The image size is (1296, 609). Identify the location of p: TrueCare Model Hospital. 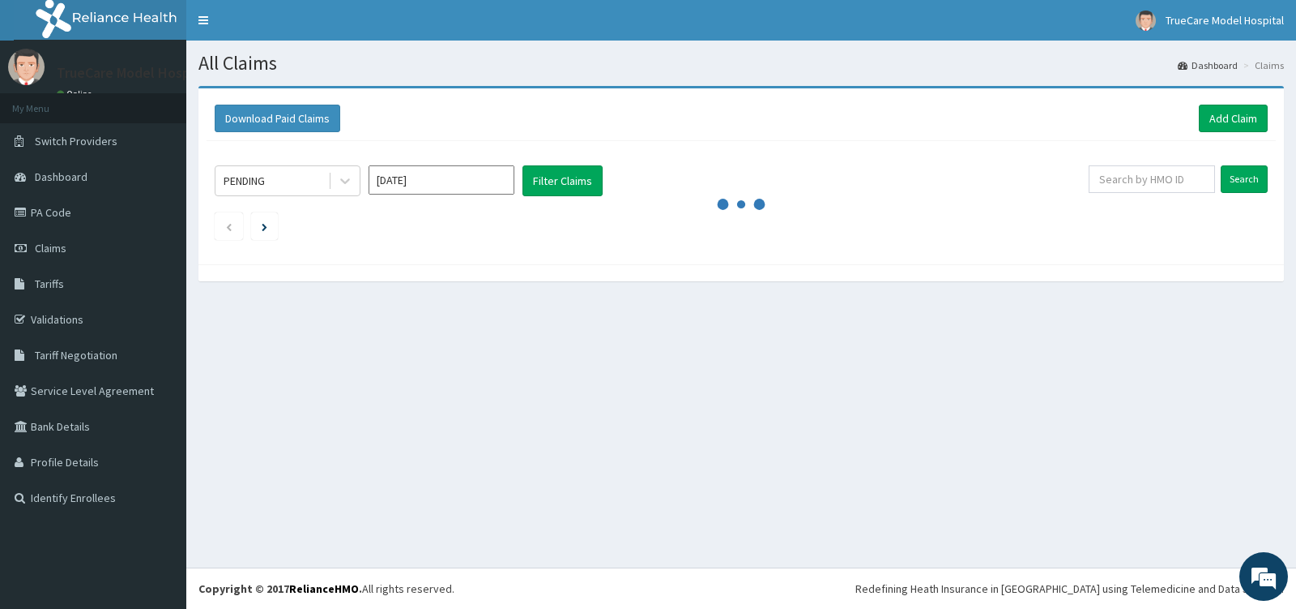
(134, 73).